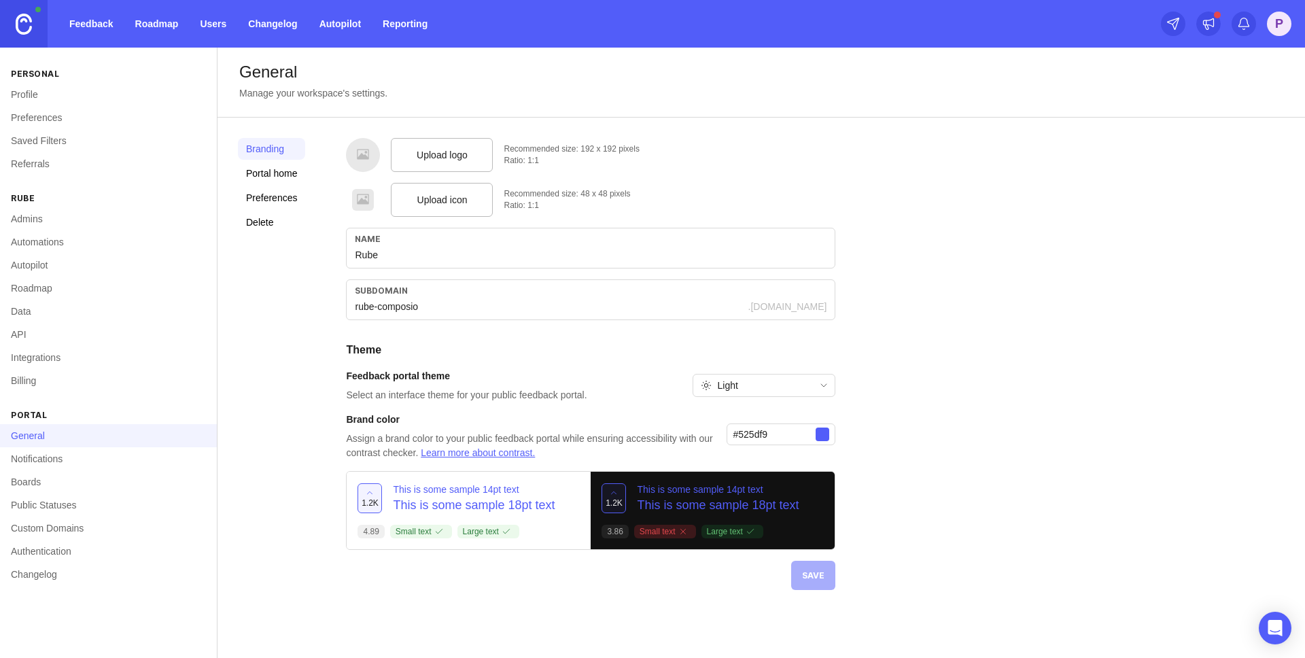 The height and width of the screenshot is (658, 1305). I want to click on svg: prefix icon Sun, so click(706, 385).